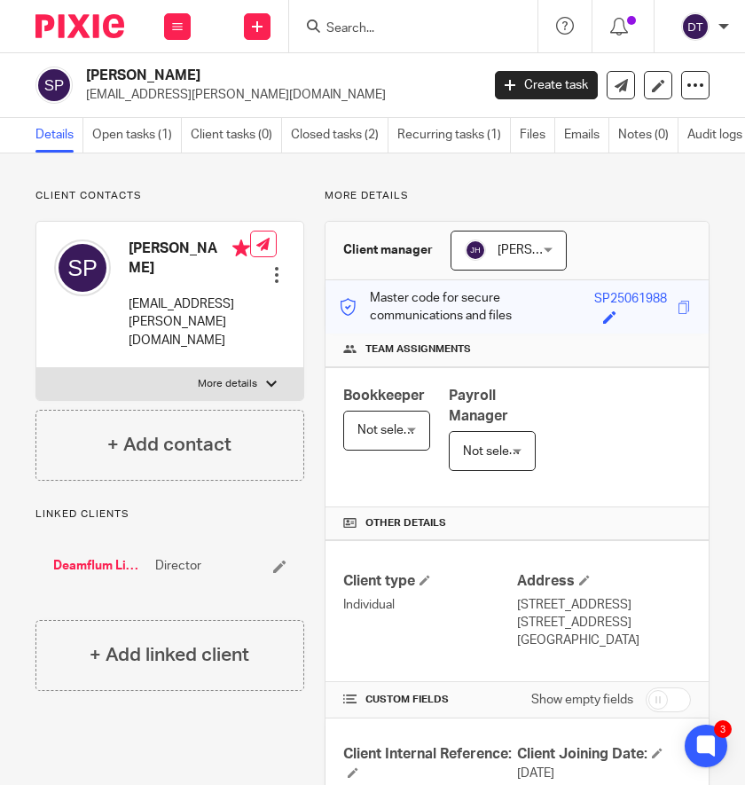 The width and height of the screenshot is (745, 785). I want to click on span: Other details, so click(405, 523).